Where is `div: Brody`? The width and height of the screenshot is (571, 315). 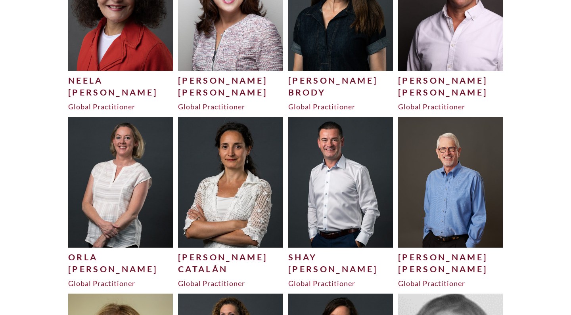
div: Brody is located at coordinates (341, 92).